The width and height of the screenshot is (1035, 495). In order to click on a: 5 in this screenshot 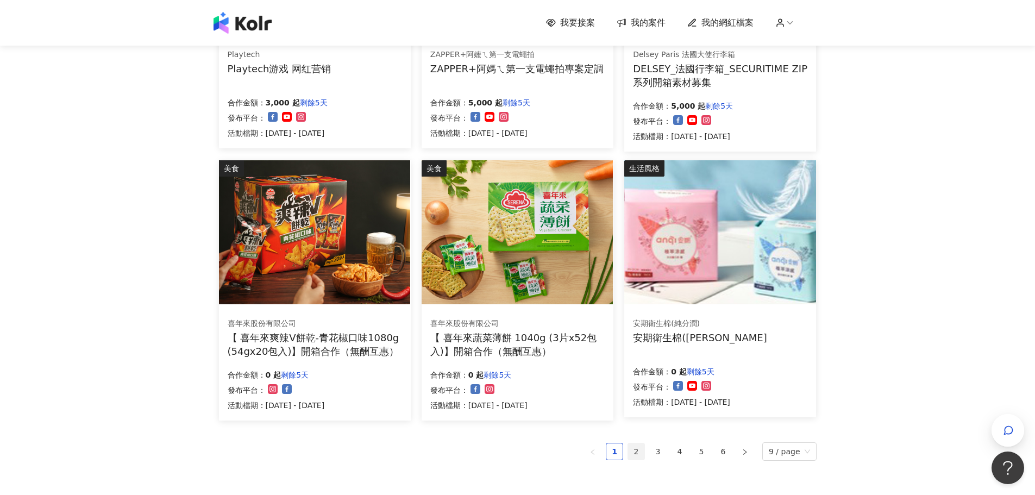, I will do `click(701, 451)`.